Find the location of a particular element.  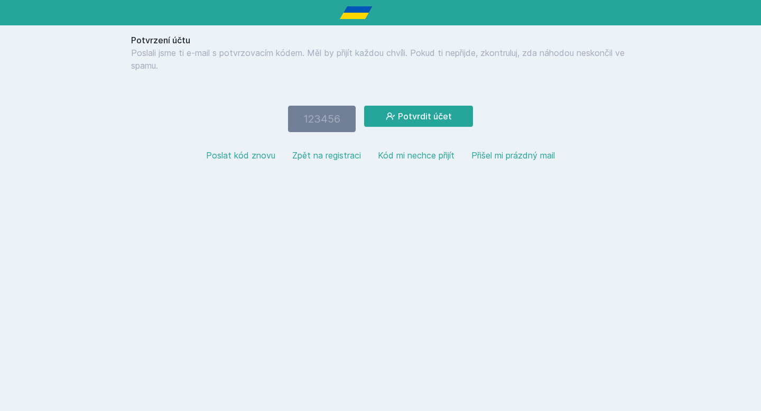

button: Kód mi nechce přijít is located at coordinates (416, 155).